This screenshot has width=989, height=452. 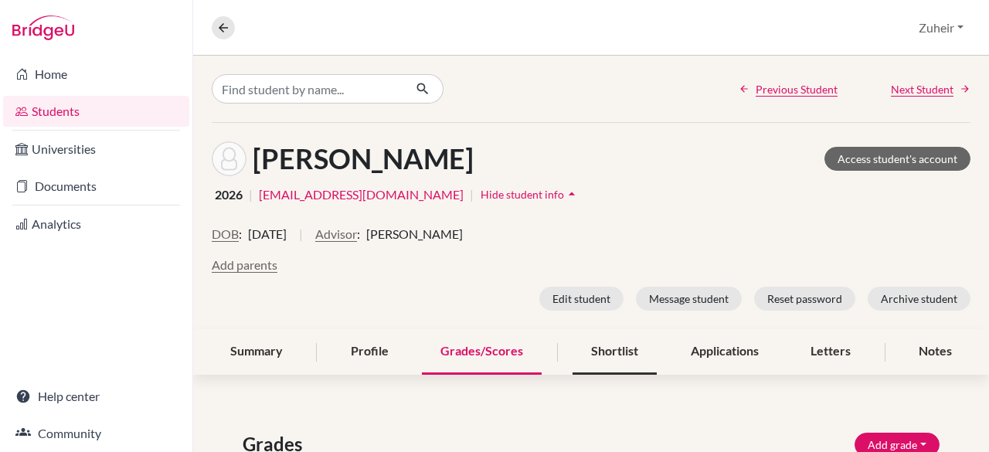 What do you see at coordinates (797, 89) in the screenshot?
I see `span: Previous Student` at bounding box center [797, 89].